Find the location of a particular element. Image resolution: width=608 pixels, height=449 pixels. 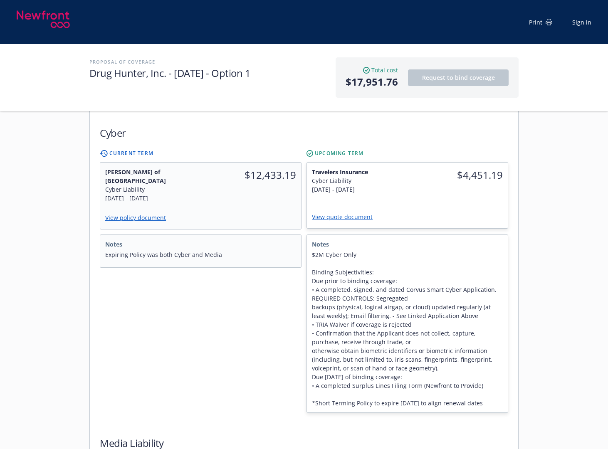

a: View quote document is located at coordinates (346, 217).